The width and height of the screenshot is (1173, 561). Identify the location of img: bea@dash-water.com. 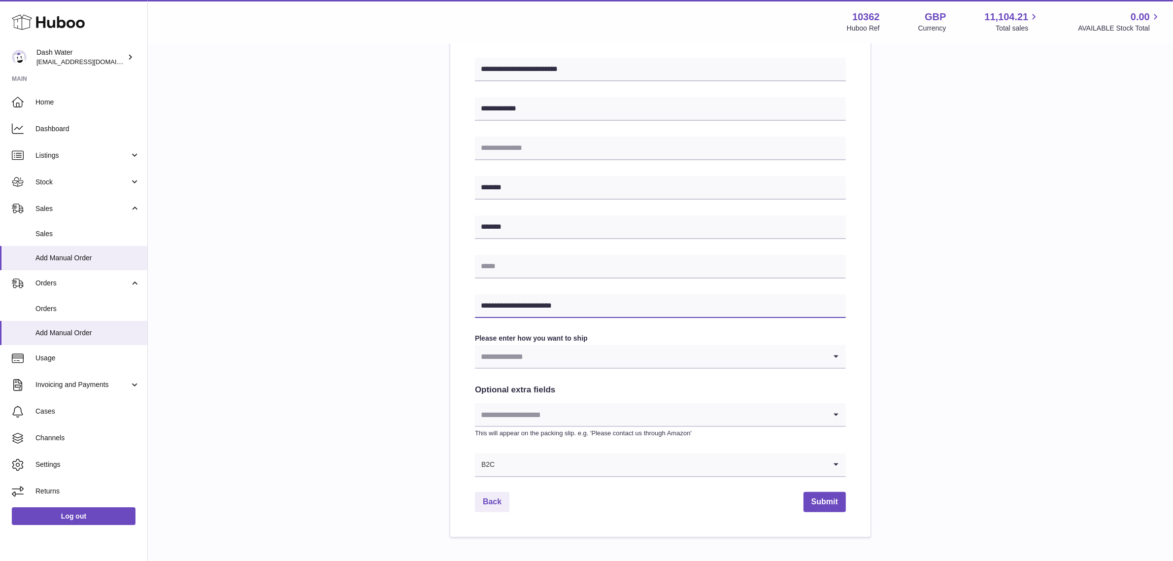
(19, 57).